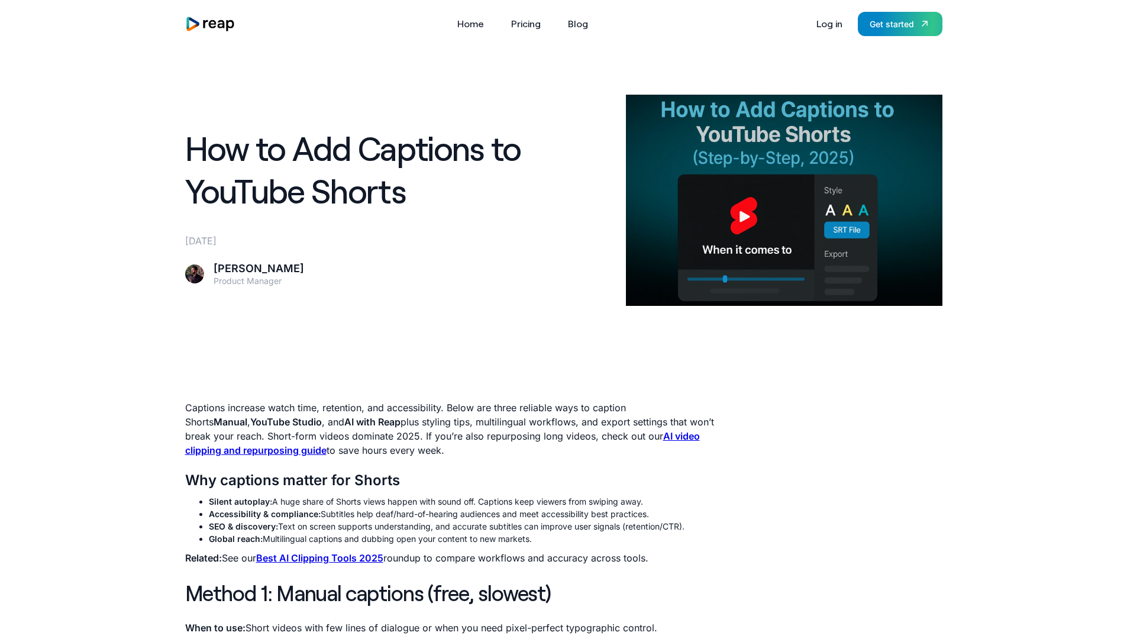 The height and width of the screenshot is (639, 1127). I want to click on strong: Related:, so click(203, 558).